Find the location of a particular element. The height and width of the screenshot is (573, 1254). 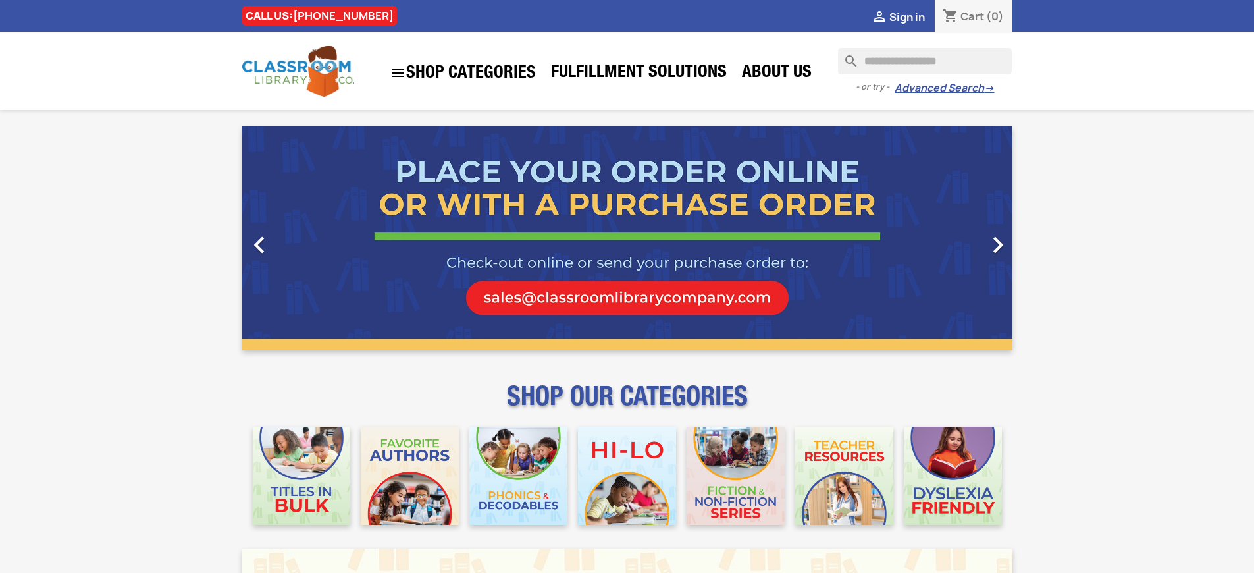

input: Search is located at coordinates (925, 61).